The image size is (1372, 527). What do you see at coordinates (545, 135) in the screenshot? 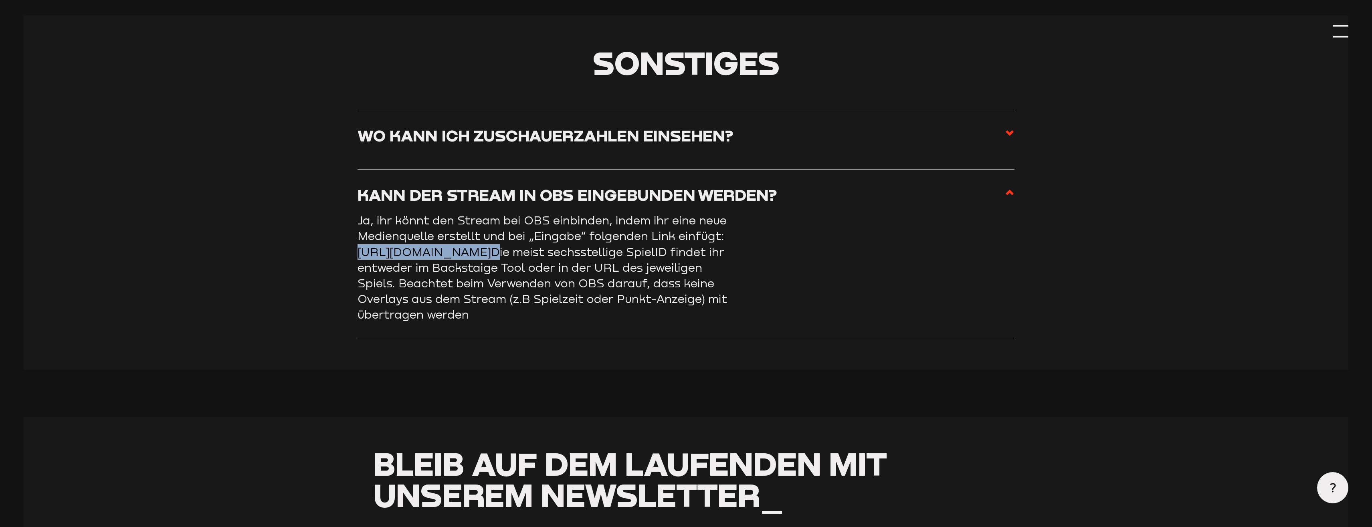
I see `h3: Wo kann ich Zuschauerzahlen einsehen?` at bounding box center [545, 135].